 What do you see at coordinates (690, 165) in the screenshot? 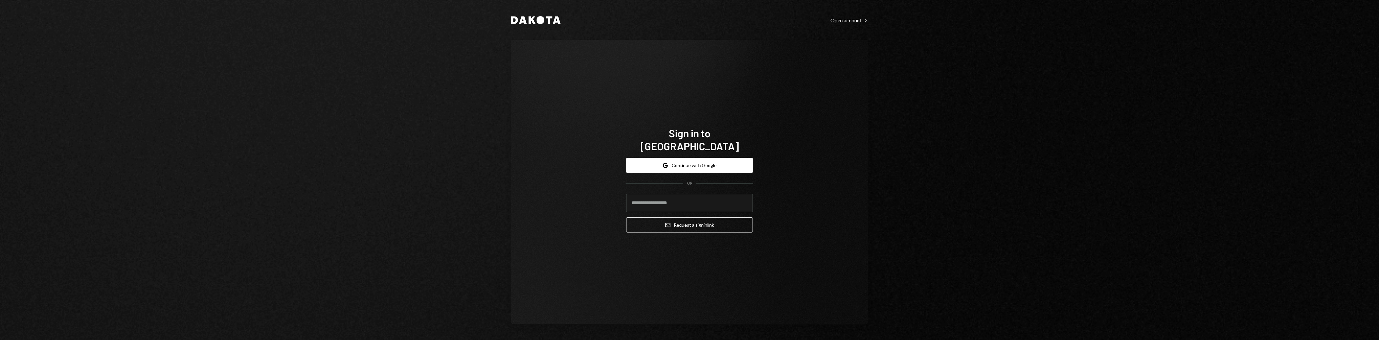
I see `button: Continue with Google` at bounding box center [690, 165].